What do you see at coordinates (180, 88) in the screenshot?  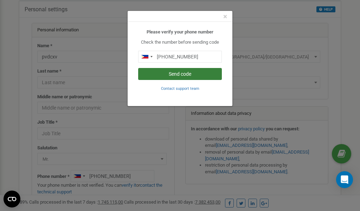 I see `small: Contact support team` at bounding box center [180, 88].